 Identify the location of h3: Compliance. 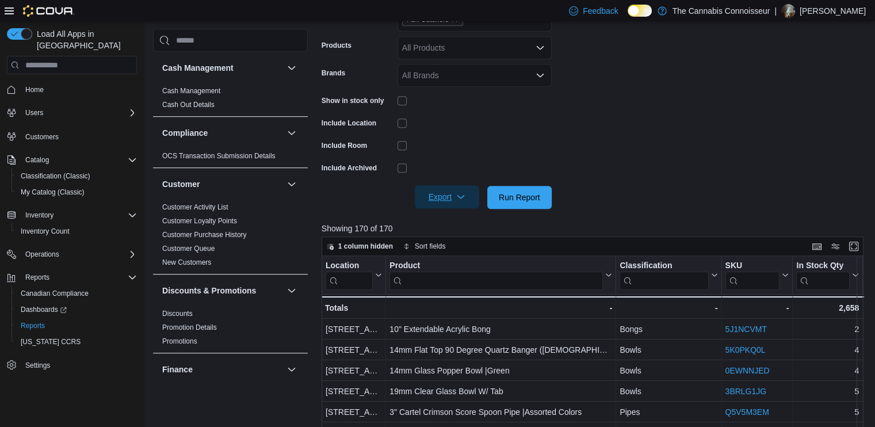
(185, 133).